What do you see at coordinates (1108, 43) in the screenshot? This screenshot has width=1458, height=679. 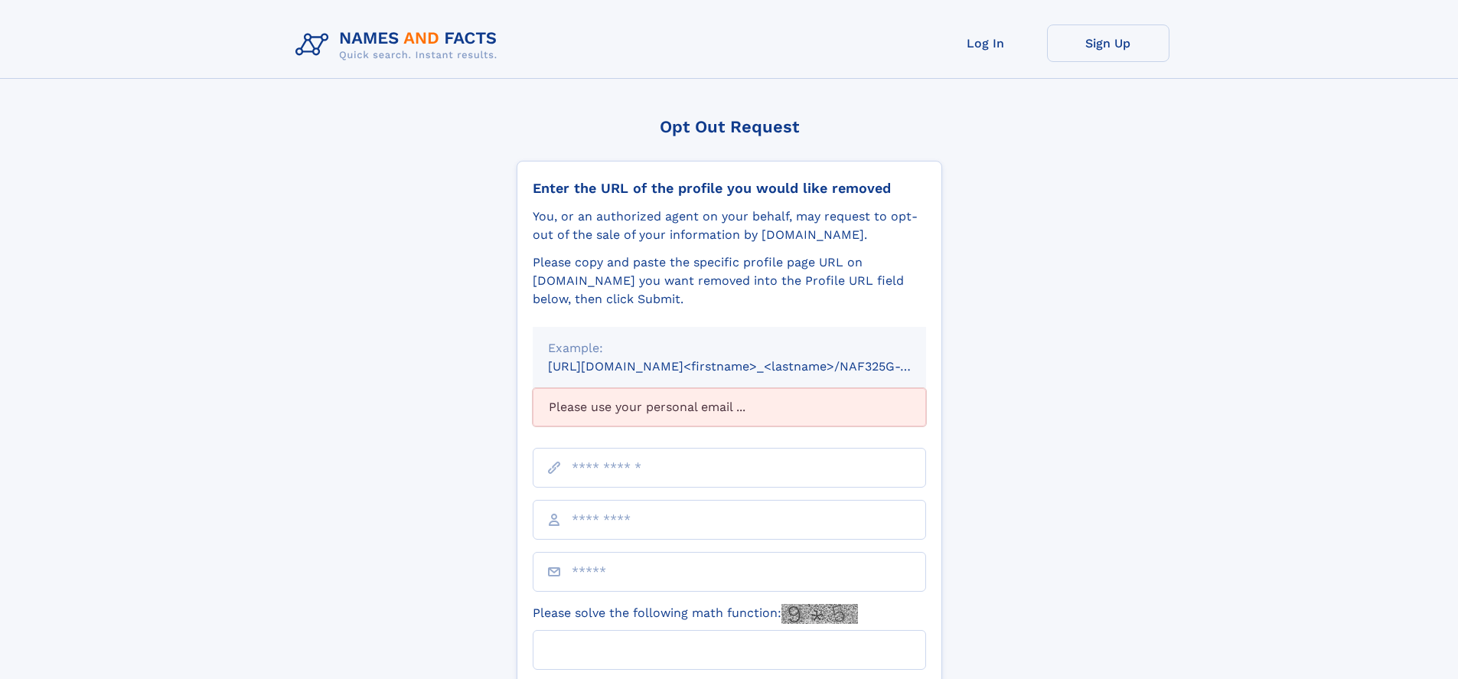 I see `a: Sign Up` at bounding box center [1108, 43].